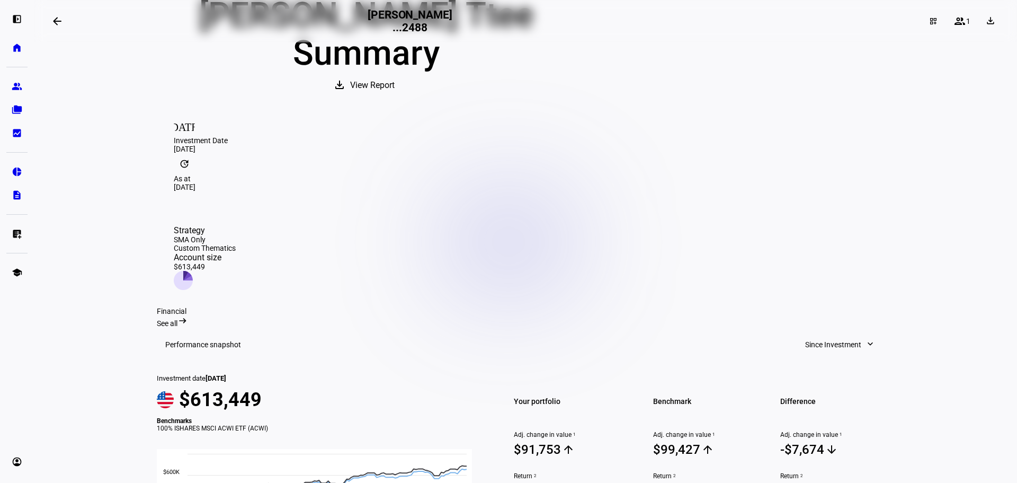 The image size is (1017, 483). I want to click on a: pie_chart, so click(17, 172).